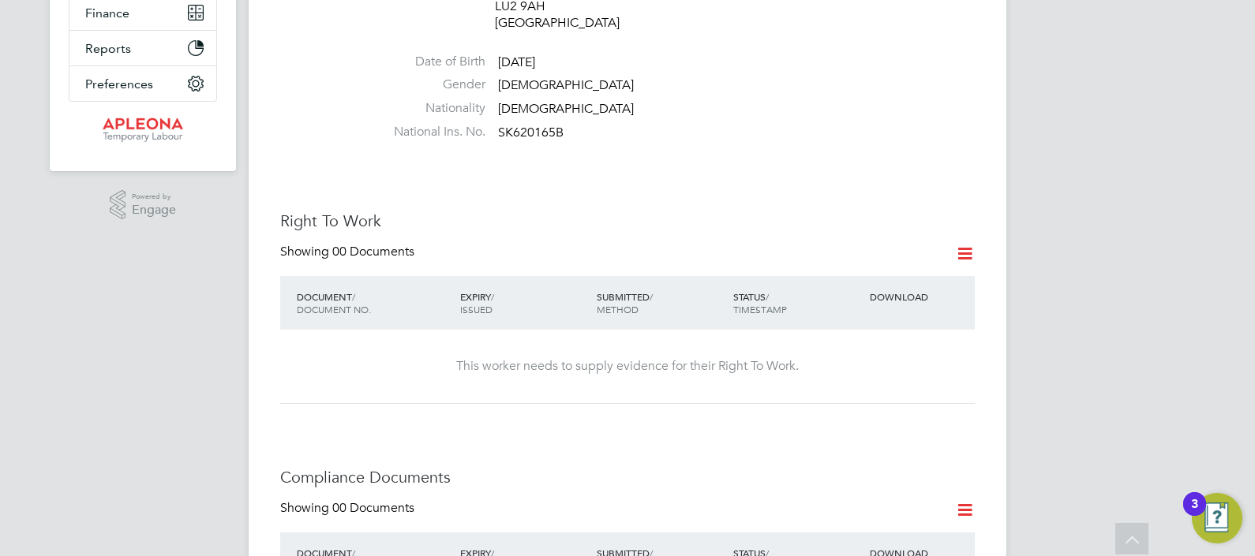 This screenshot has height=556, width=1255. What do you see at coordinates (1217, 518) in the screenshot?
I see `button: Open Resource Center, 3 new notifications` at bounding box center [1217, 518].